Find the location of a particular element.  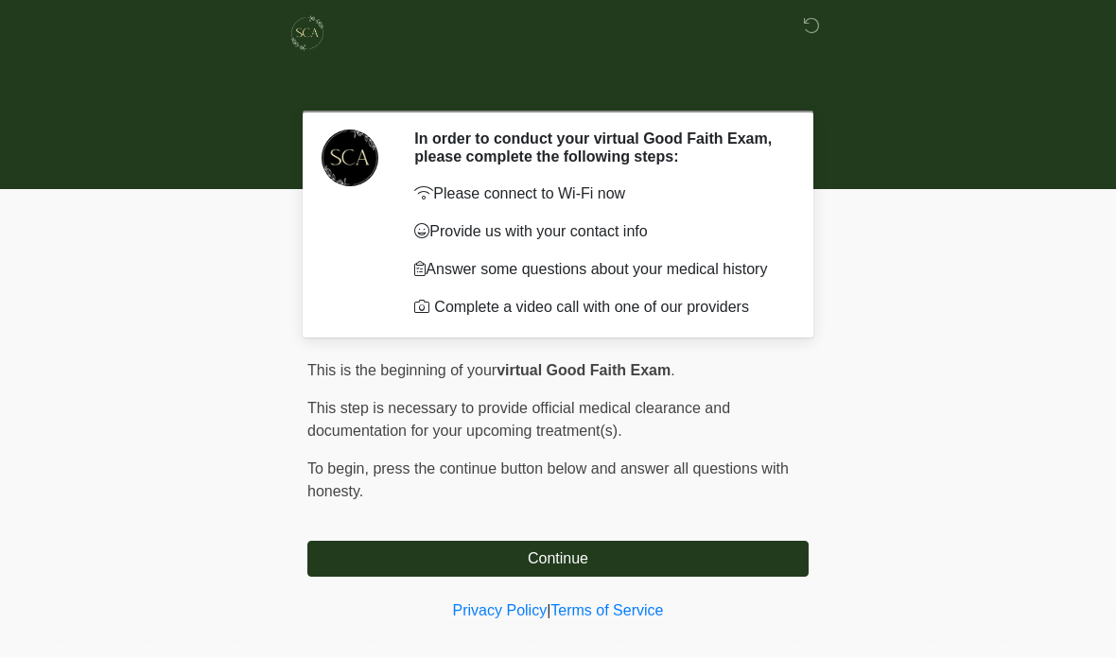

span: press the continue button below and answer all questions with honesty. is located at coordinates (547, 479).